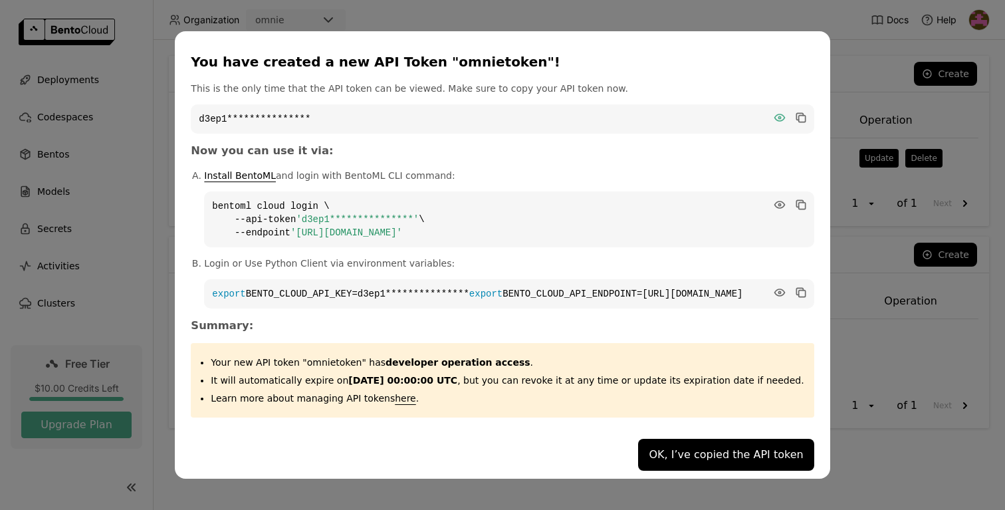 The height and width of the screenshot is (510, 1005). What do you see at coordinates (502, 151) in the screenshot?
I see `h3: Now you can use it via:` at bounding box center [502, 151].